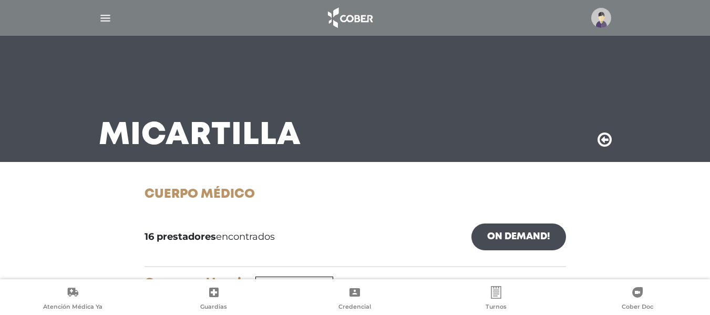  What do you see at coordinates (355, 283) in the screenshot?
I see `h4: Cemepro Urquiza` at bounding box center [355, 283].